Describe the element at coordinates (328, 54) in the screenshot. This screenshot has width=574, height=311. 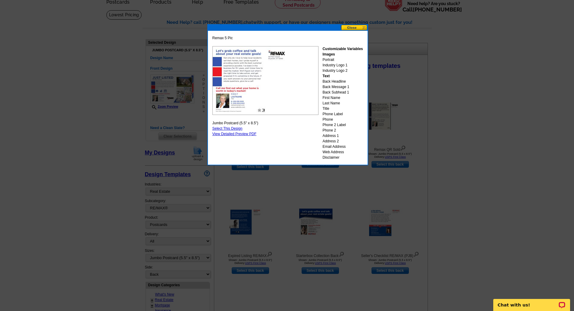
I see `strong: Images` at that location.